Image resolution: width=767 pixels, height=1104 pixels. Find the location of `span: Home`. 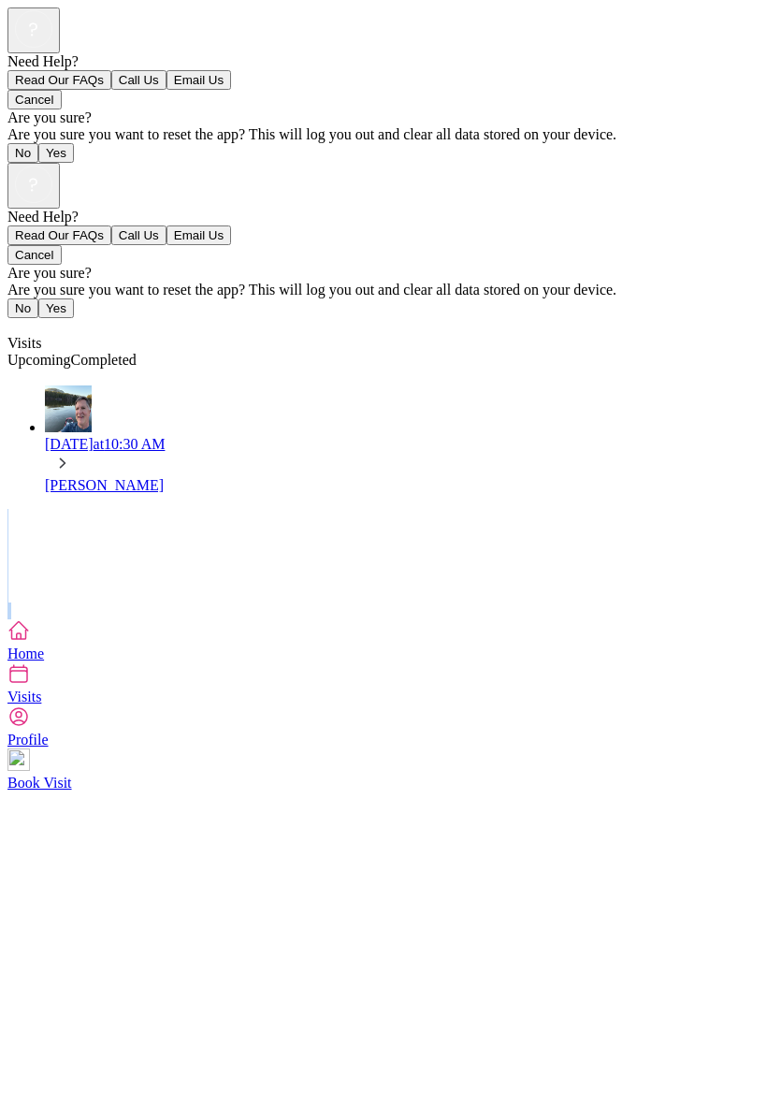

span: Home is located at coordinates (25, 653).